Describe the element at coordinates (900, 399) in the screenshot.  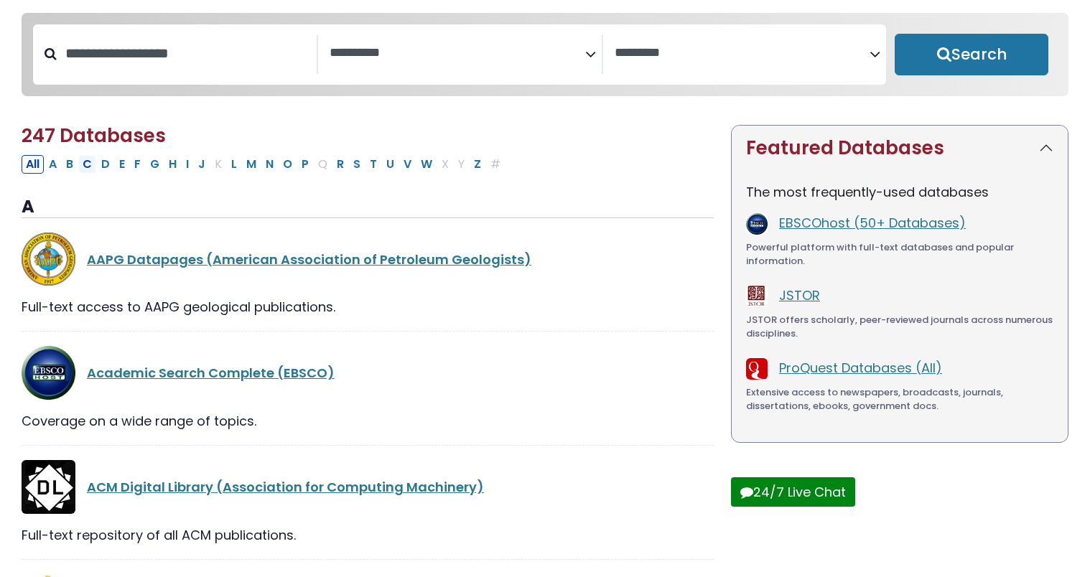
I see `div: Extensive access to newspapers, broadcasts, journals, dissertations, ebooks, government docs.` at that location.